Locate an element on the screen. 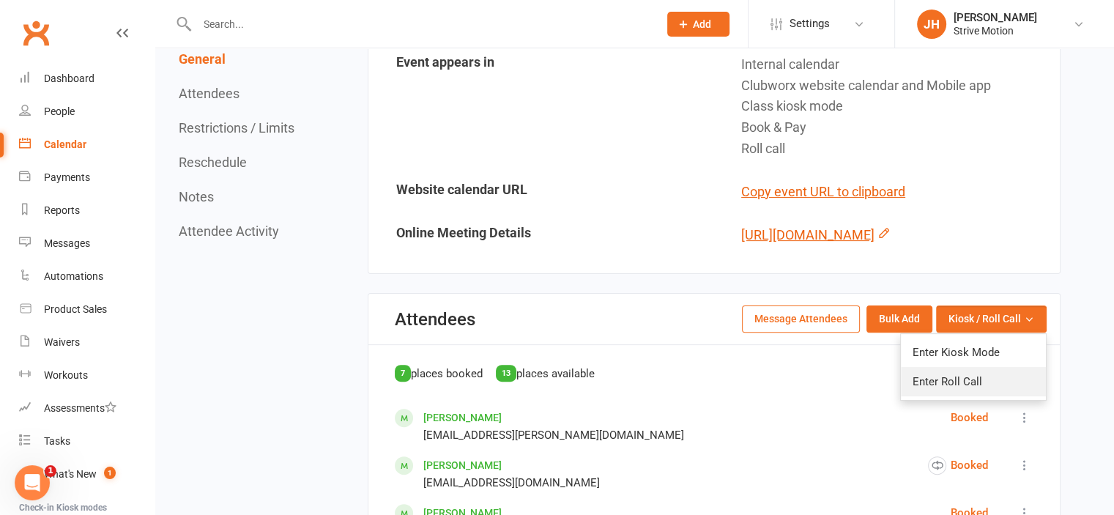 Image resolution: width=1114 pixels, height=515 pixels. a: Assessments is located at coordinates (86, 408).